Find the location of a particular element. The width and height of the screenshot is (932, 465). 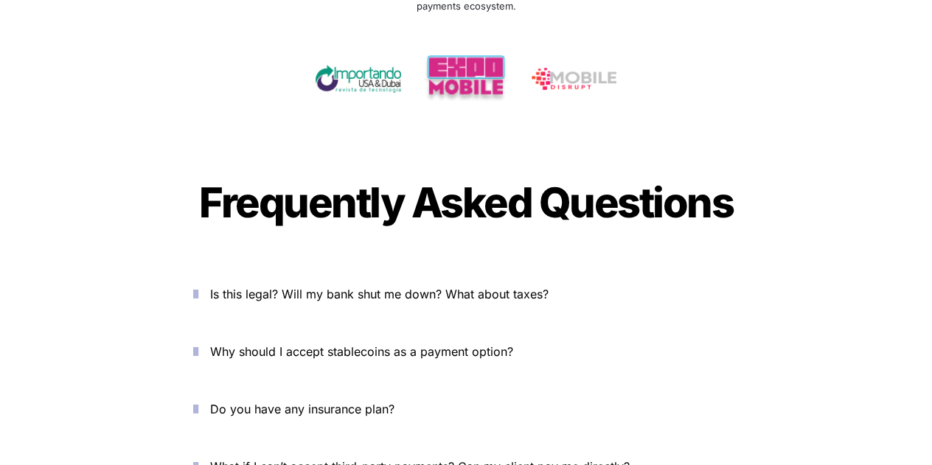

span: Is this legal? Will my bank shut me down? What about taxes? is located at coordinates (379, 294).